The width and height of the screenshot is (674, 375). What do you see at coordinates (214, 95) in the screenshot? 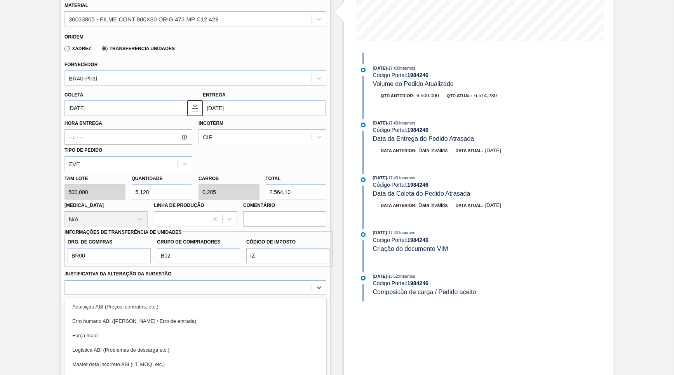
I see `label: Entrega` at bounding box center [214, 95].